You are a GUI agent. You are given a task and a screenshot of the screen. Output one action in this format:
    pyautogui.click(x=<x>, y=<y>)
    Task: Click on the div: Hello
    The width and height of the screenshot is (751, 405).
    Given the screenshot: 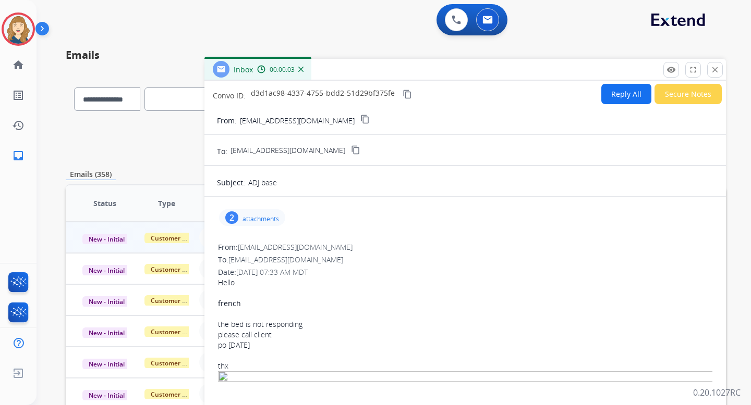 What is the action you would take?
    pyautogui.click(x=465, y=283)
    